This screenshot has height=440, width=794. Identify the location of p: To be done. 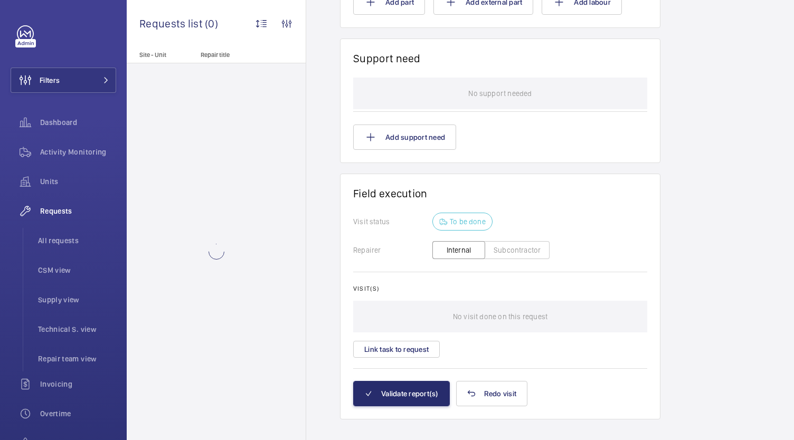
(468, 222).